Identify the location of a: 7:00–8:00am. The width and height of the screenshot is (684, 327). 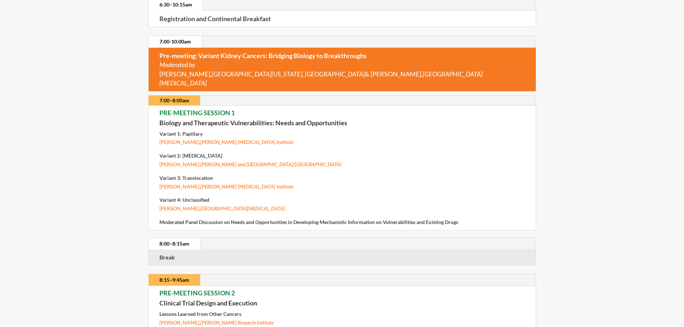
(174, 101).